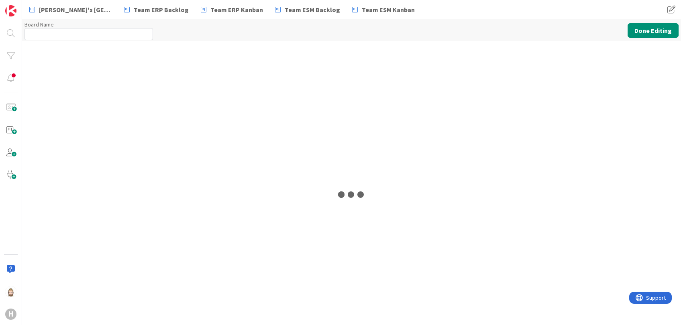  I want to click on span: Team ERP Kanban, so click(236, 10).